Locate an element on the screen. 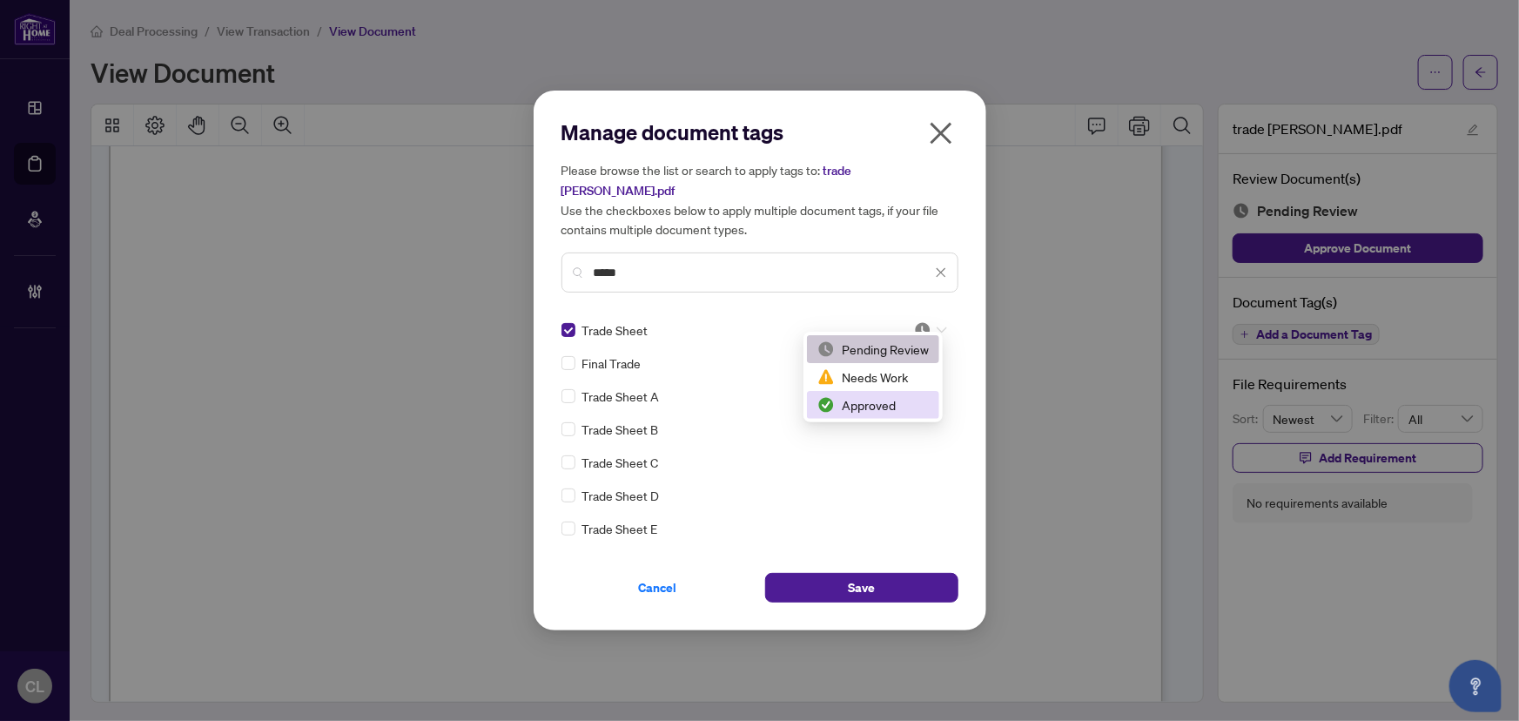 This screenshot has height=721, width=1519. button: Open asap is located at coordinates (1476, 686).